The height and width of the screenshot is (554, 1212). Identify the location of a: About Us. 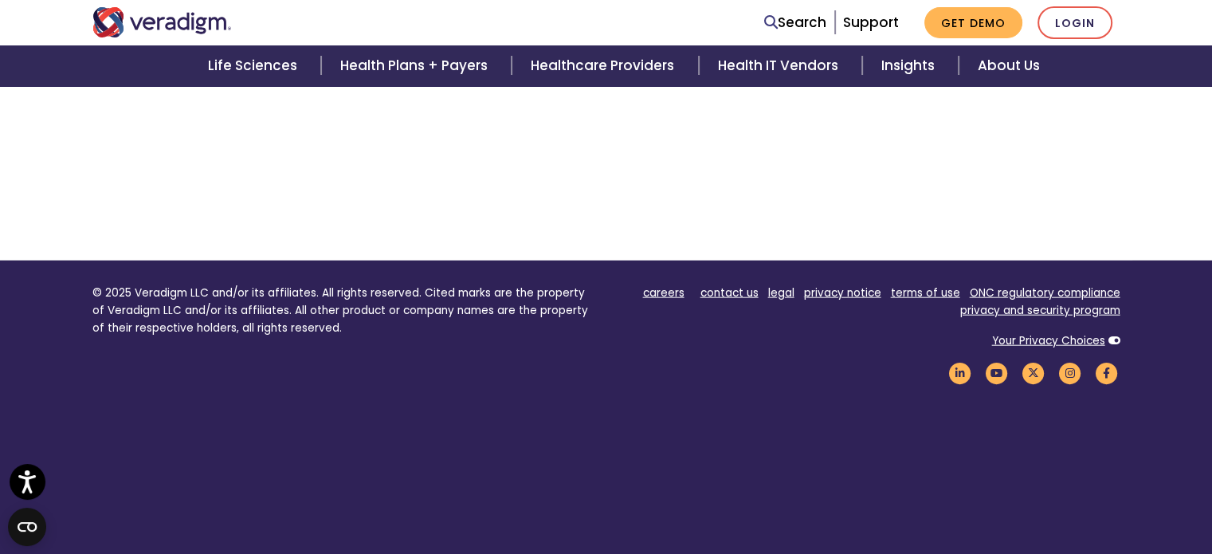
(1008, 65).